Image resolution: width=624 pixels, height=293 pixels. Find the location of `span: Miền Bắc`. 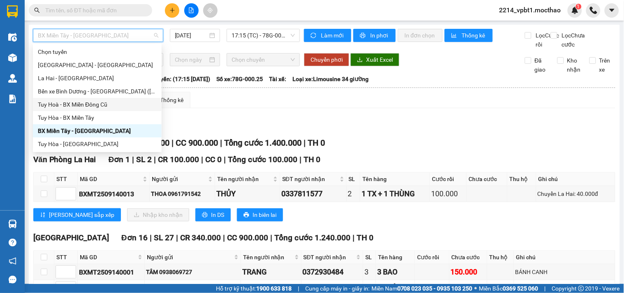

span: Miền Bắc is located at coordinates (509, 288).